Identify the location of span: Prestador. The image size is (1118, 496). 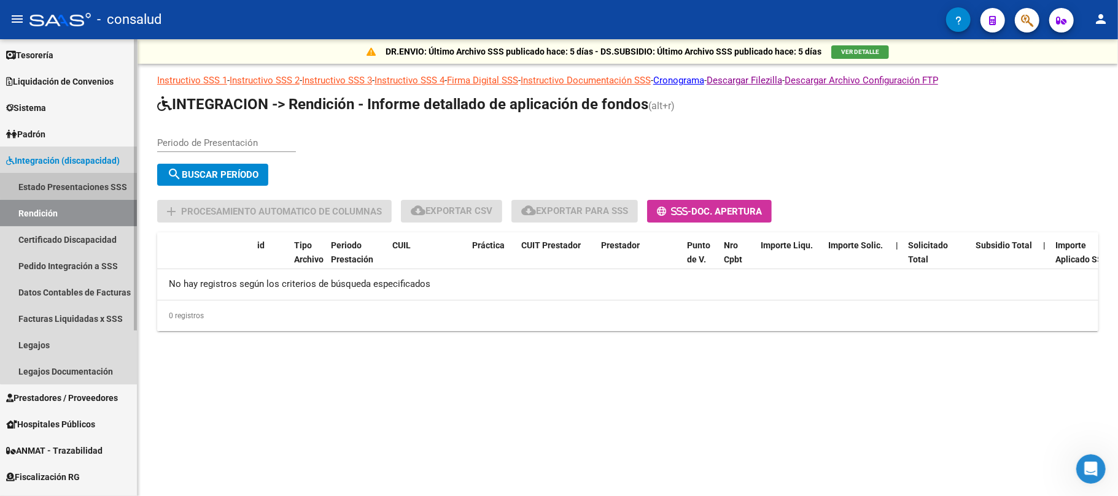
(620, 245).